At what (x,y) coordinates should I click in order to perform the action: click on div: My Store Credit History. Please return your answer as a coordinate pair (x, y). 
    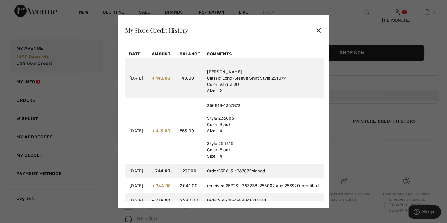
    Looking at the image, I should click on (157, 30).